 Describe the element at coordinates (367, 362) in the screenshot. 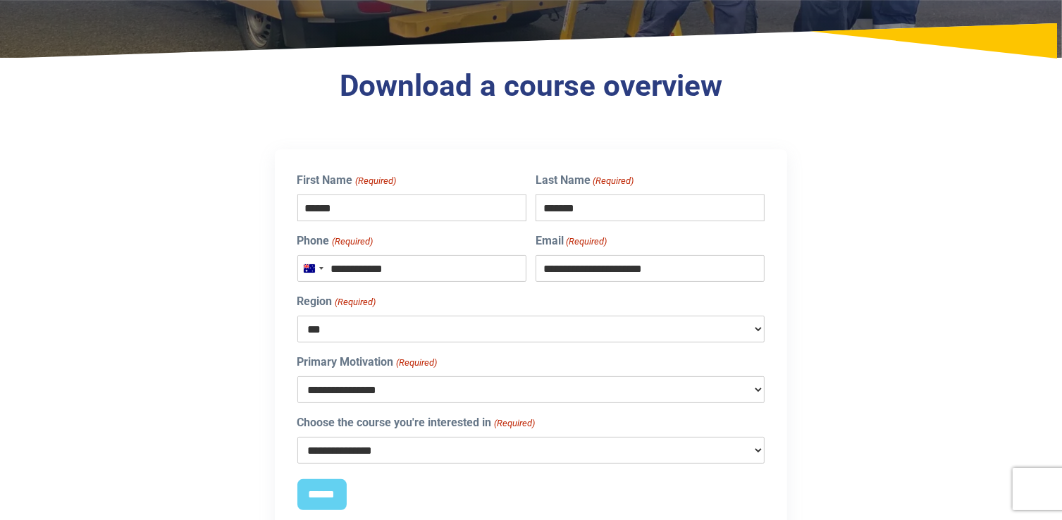

I see `label: Primary Motivation` at that location.